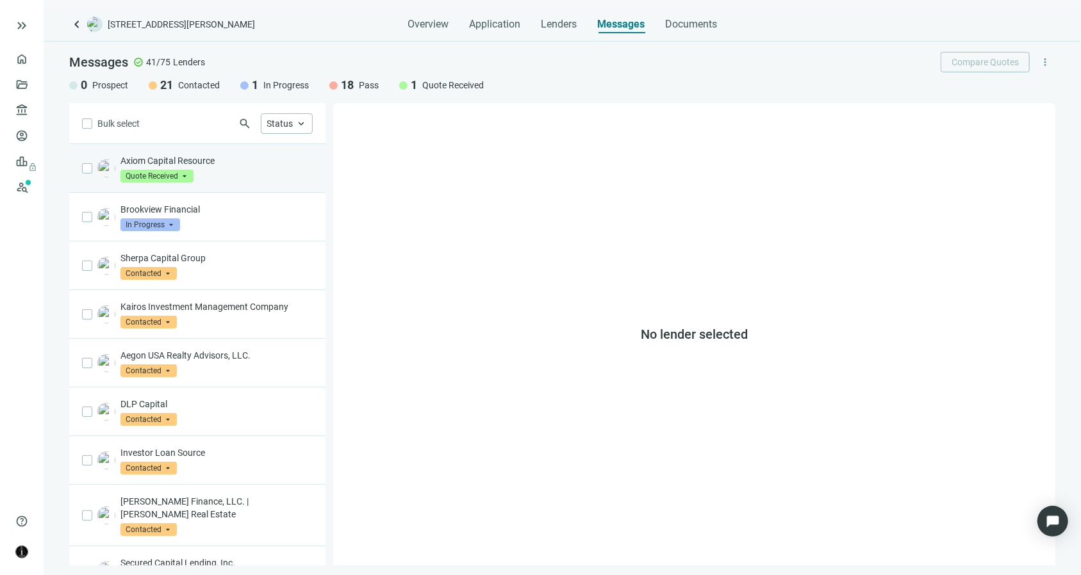 The image size is (1081, 575). I want to click on img: a69f3eab-5229-4df6-b840-983cd4e2be87, so click(106, 363).